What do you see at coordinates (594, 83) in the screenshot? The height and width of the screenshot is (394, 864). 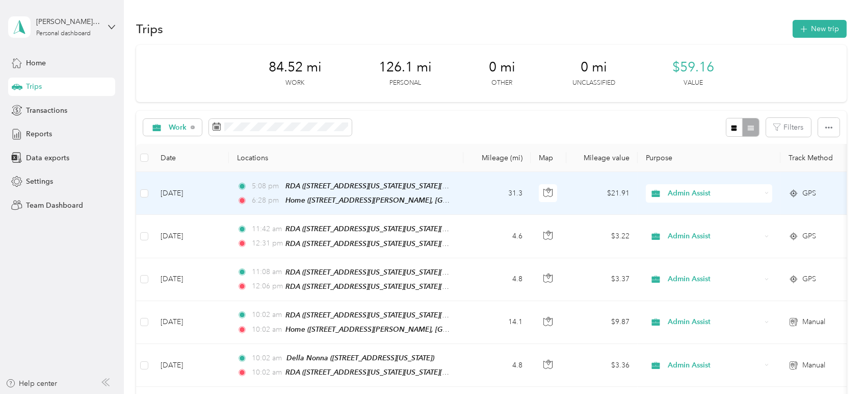 I see `p: Unclassified` at bounding box center [594, 83].